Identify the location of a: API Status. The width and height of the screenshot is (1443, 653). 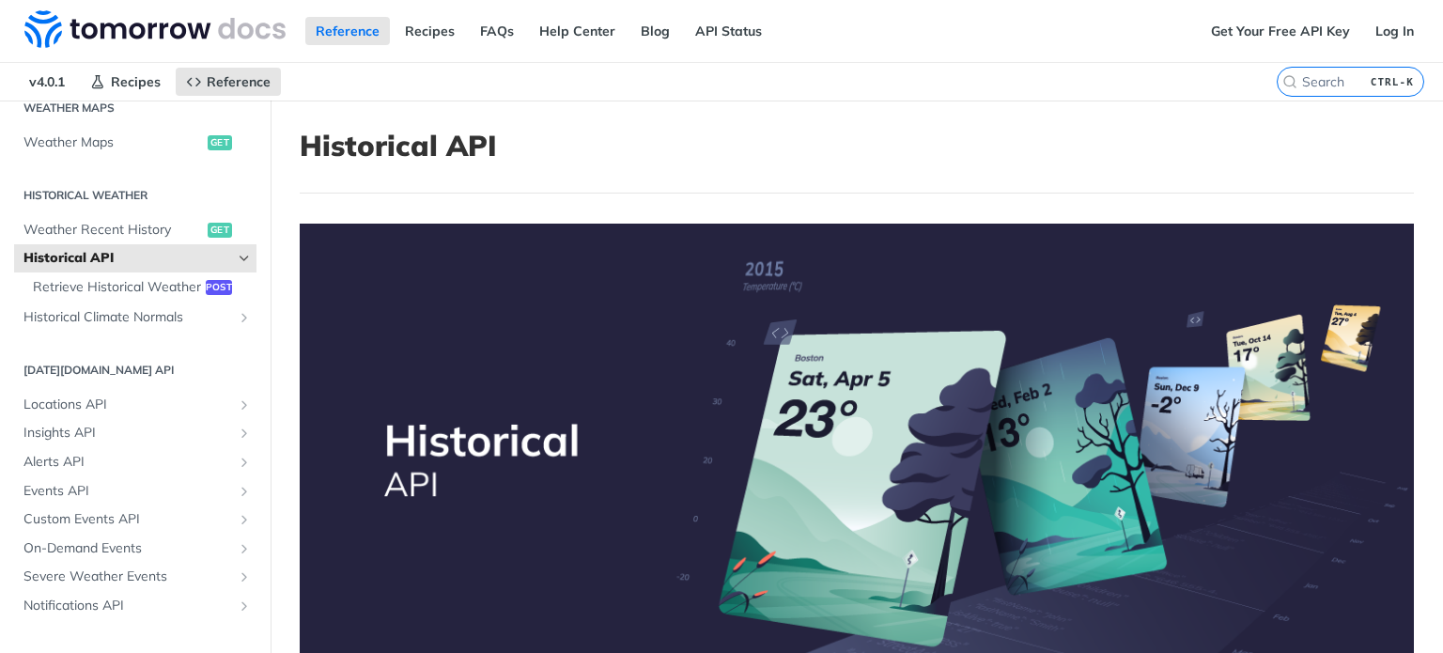
(728, 31).